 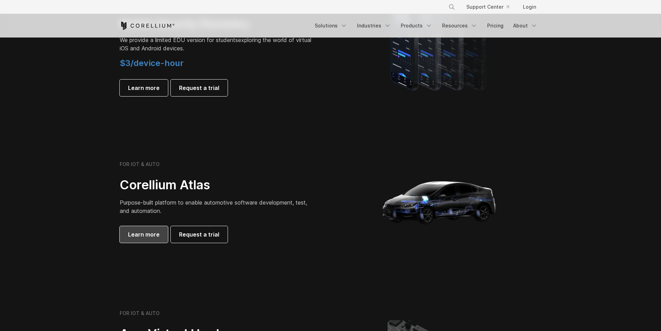 I want to click on a: Support Center, so click(x=487, y=7).